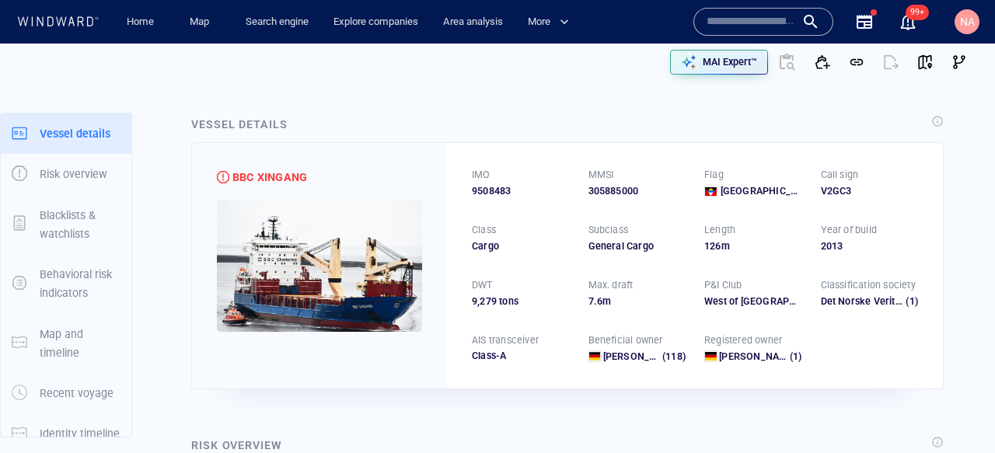 The height and width of the screenshot is (453, 995). What do you see at coordinates (320, 266) in the screenshot?
I see `img: 590628ad87f7db76efac4ac0_0` at bounding box center [320, 266].